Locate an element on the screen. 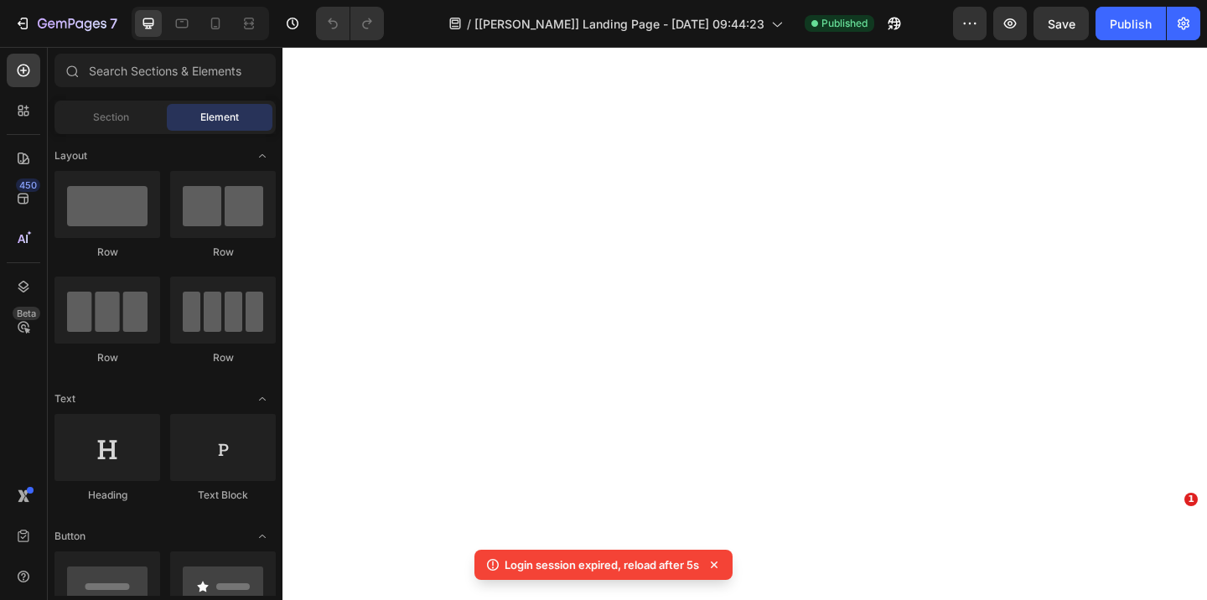 The image size is (1207, 600). p: 7 is located at coordinates (113, 23).